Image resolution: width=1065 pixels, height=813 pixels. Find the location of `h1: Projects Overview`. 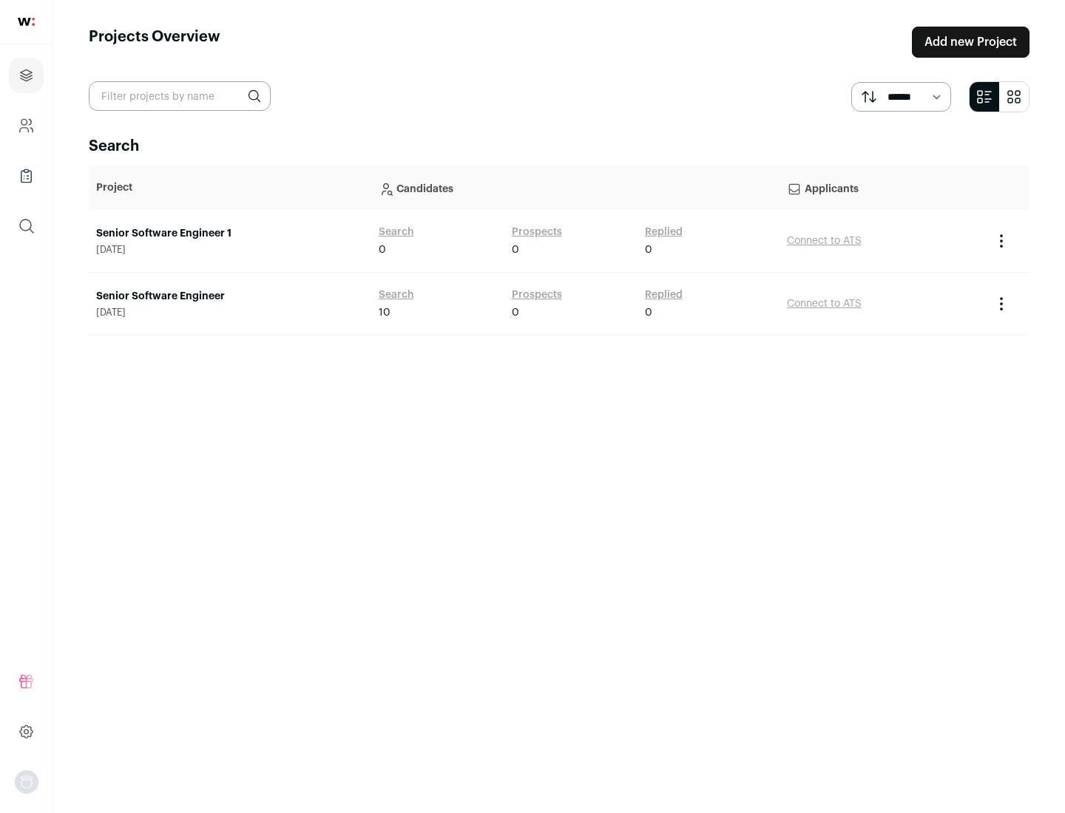

h1: Projects Overview is located at coordinates (155, 42).